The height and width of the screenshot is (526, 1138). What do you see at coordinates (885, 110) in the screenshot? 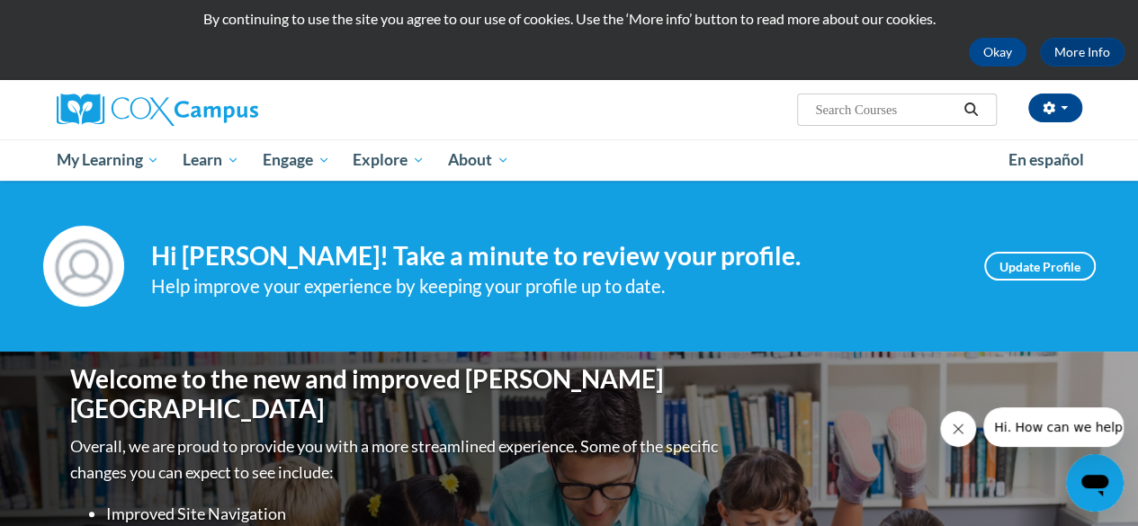
I see `input: Search Courses` at bounding box center [885, 110].